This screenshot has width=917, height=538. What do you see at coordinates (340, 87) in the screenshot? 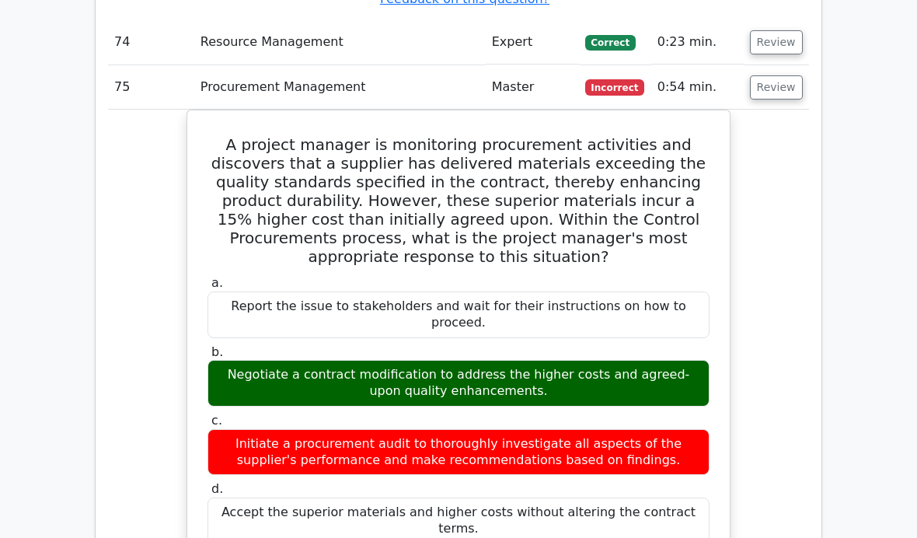
I see `td: Procurement Management` at bounding box center [340, 87].